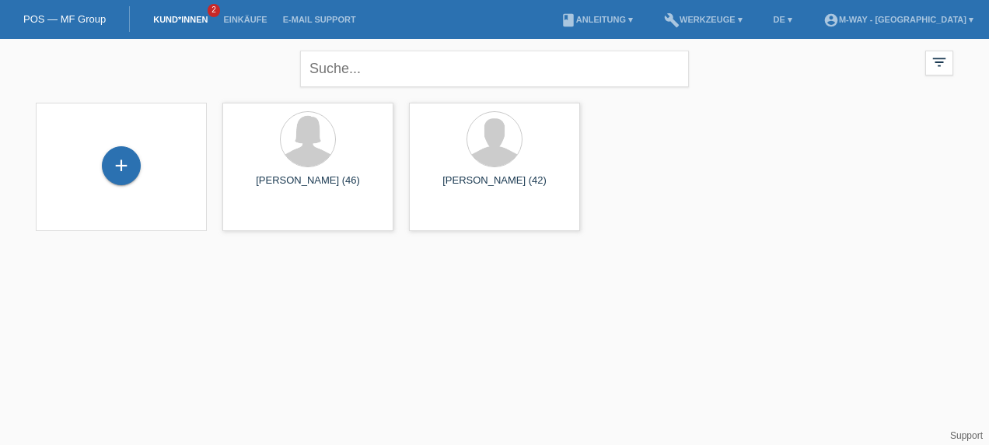 The image size is (989, 445). Describe the element at coordinates (320, 19) in the screenshot. I see `a: E-Mail Support` at that location.